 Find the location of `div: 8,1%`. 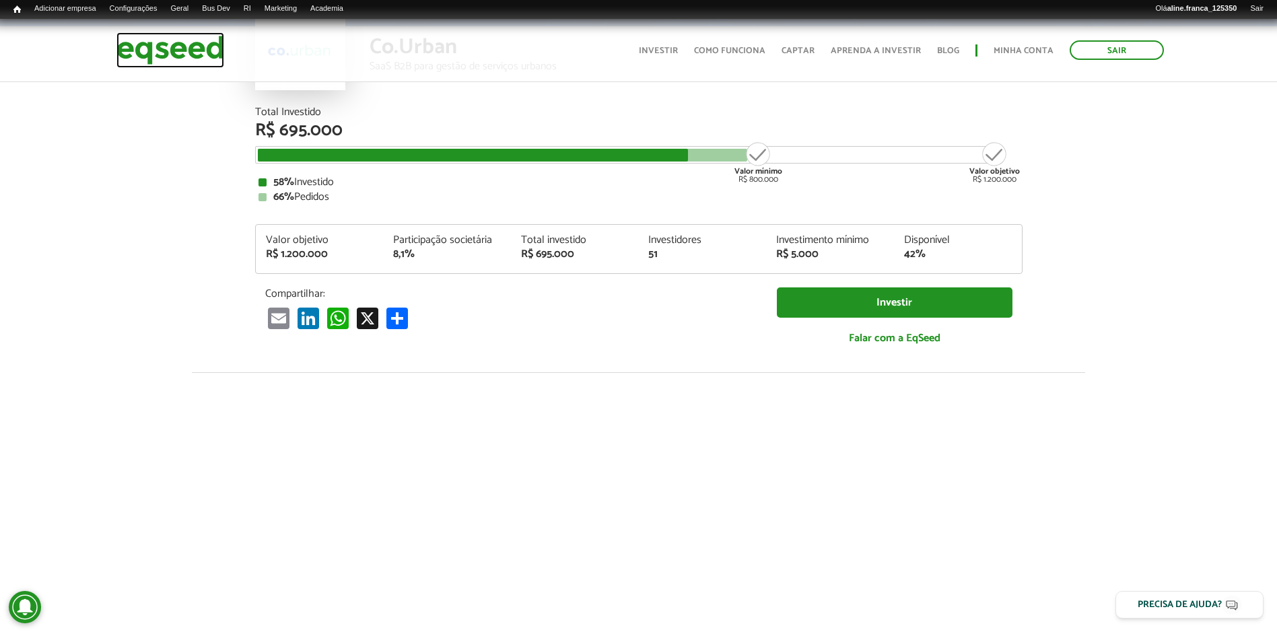

div: 8,1% is located at coordinates (447, 254).